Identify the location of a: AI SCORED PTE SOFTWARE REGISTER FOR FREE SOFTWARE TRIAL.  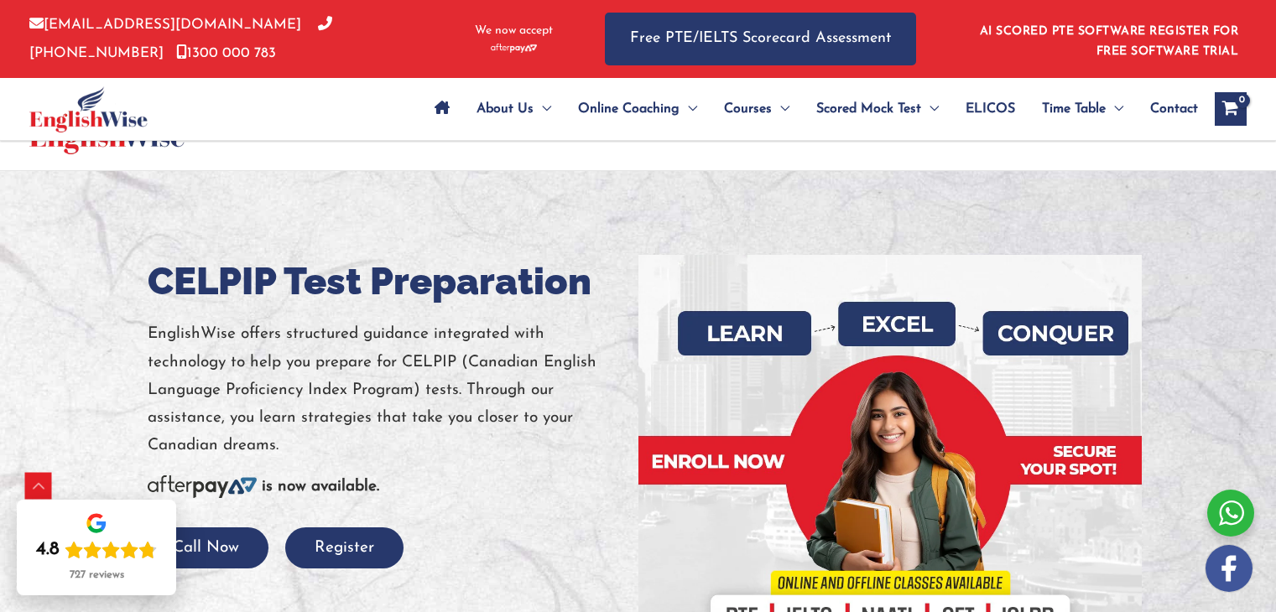
(1109, 41).